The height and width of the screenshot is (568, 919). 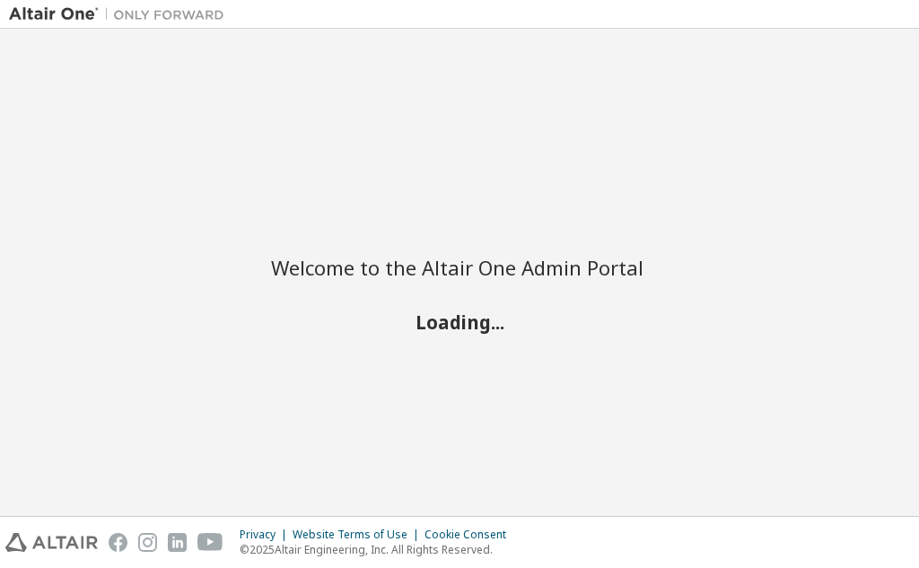 What do you see at coordinates (121, 14) in the screenshot?
I see `img: Altair One` at bounding box center [121, 14].